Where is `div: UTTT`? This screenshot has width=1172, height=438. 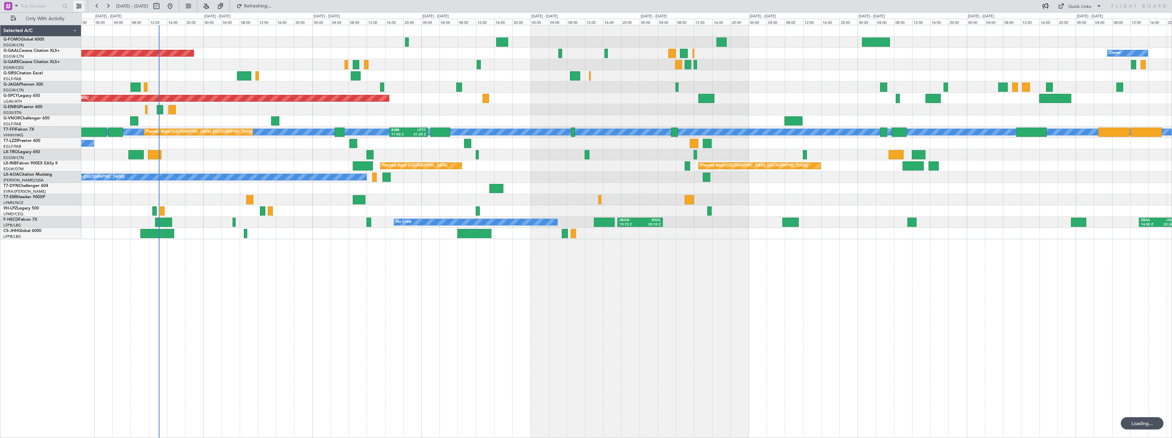
div: UTTT is located at coordinates (417, 130).